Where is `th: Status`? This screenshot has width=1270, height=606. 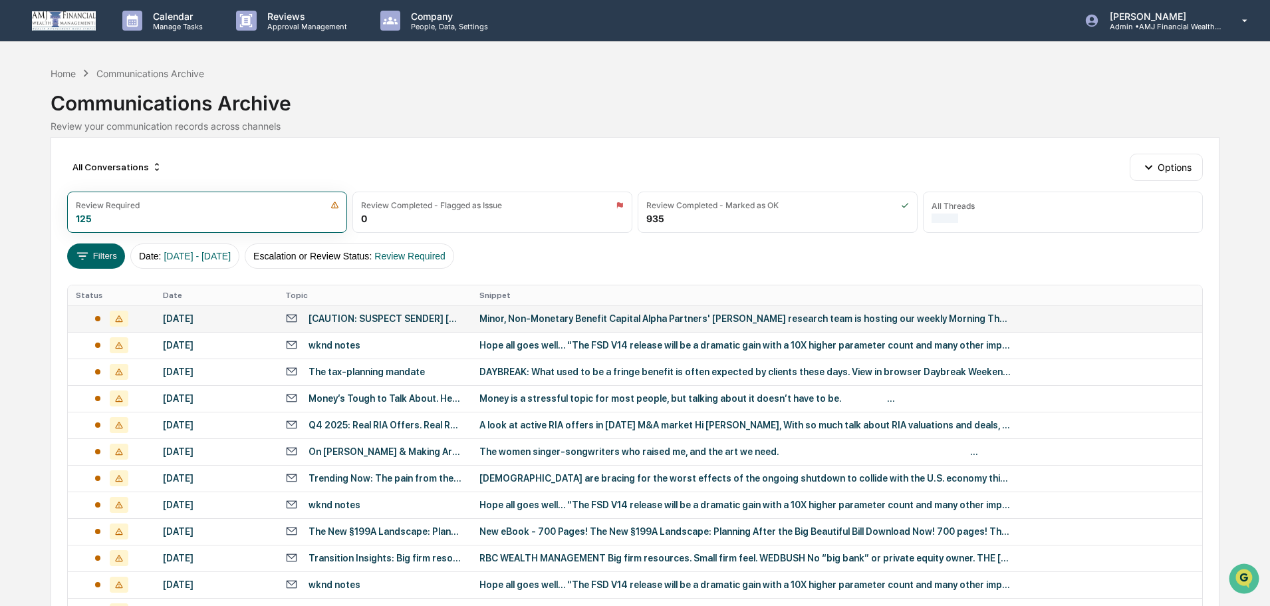 th: Status is located at coordinates (111, 295).